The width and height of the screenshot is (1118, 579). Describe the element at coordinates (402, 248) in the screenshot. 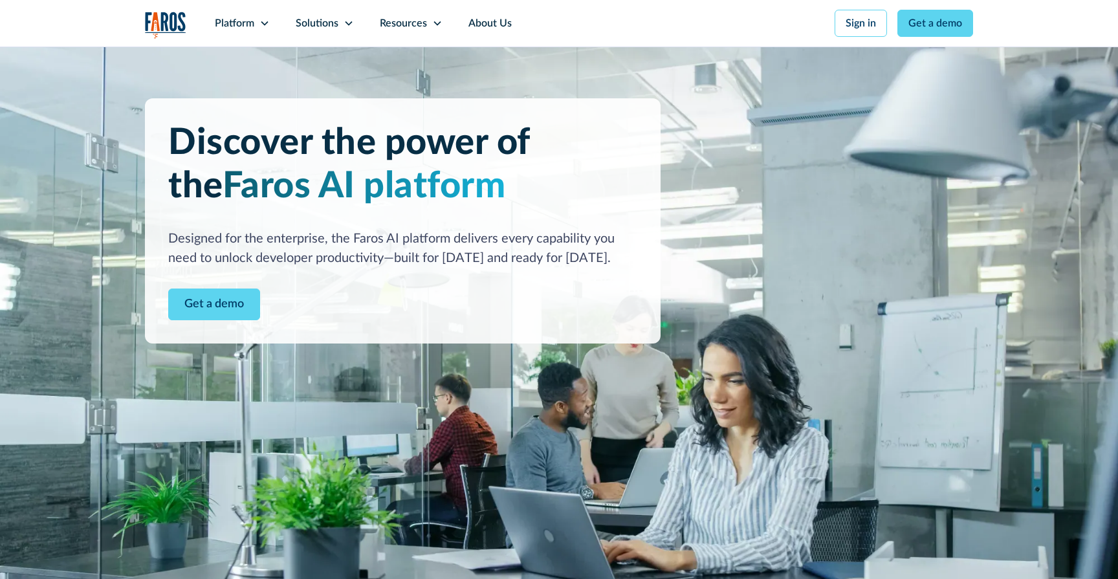

I see `div: Designed for the enterprise, the Faros AI platform delivers every capability you need to unlock d...` at that location.